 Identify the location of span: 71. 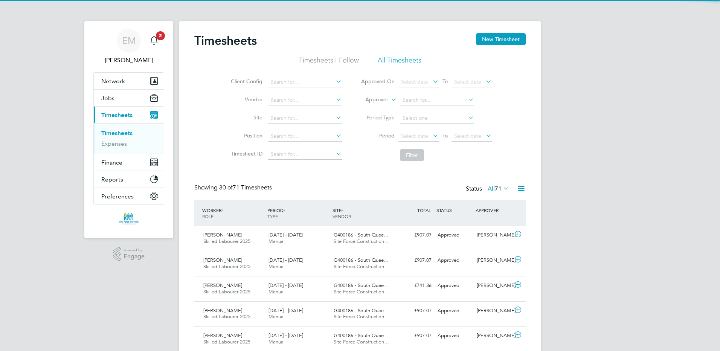
(498, 189).